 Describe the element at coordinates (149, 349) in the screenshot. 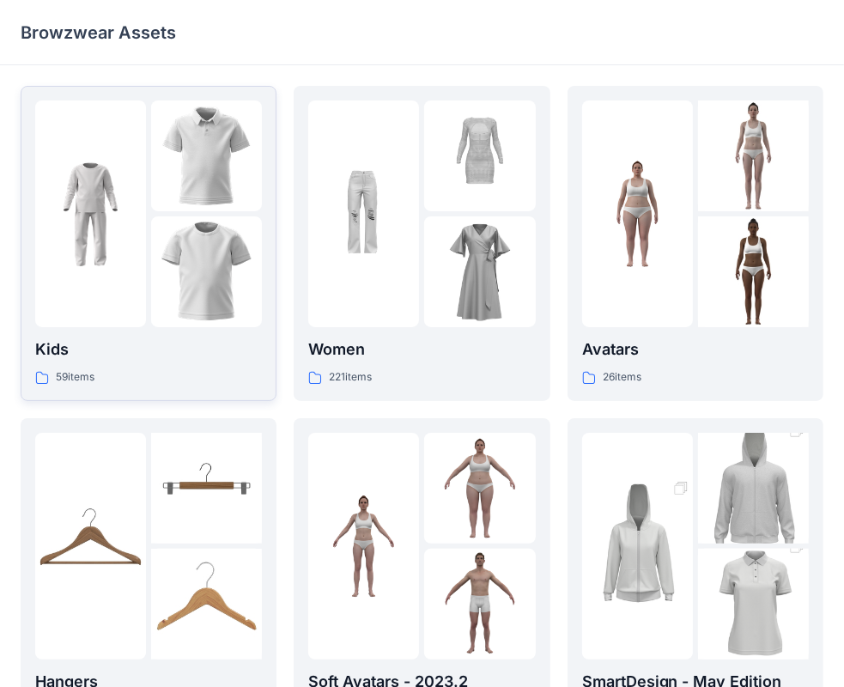

I see `p: Kids` at that location.